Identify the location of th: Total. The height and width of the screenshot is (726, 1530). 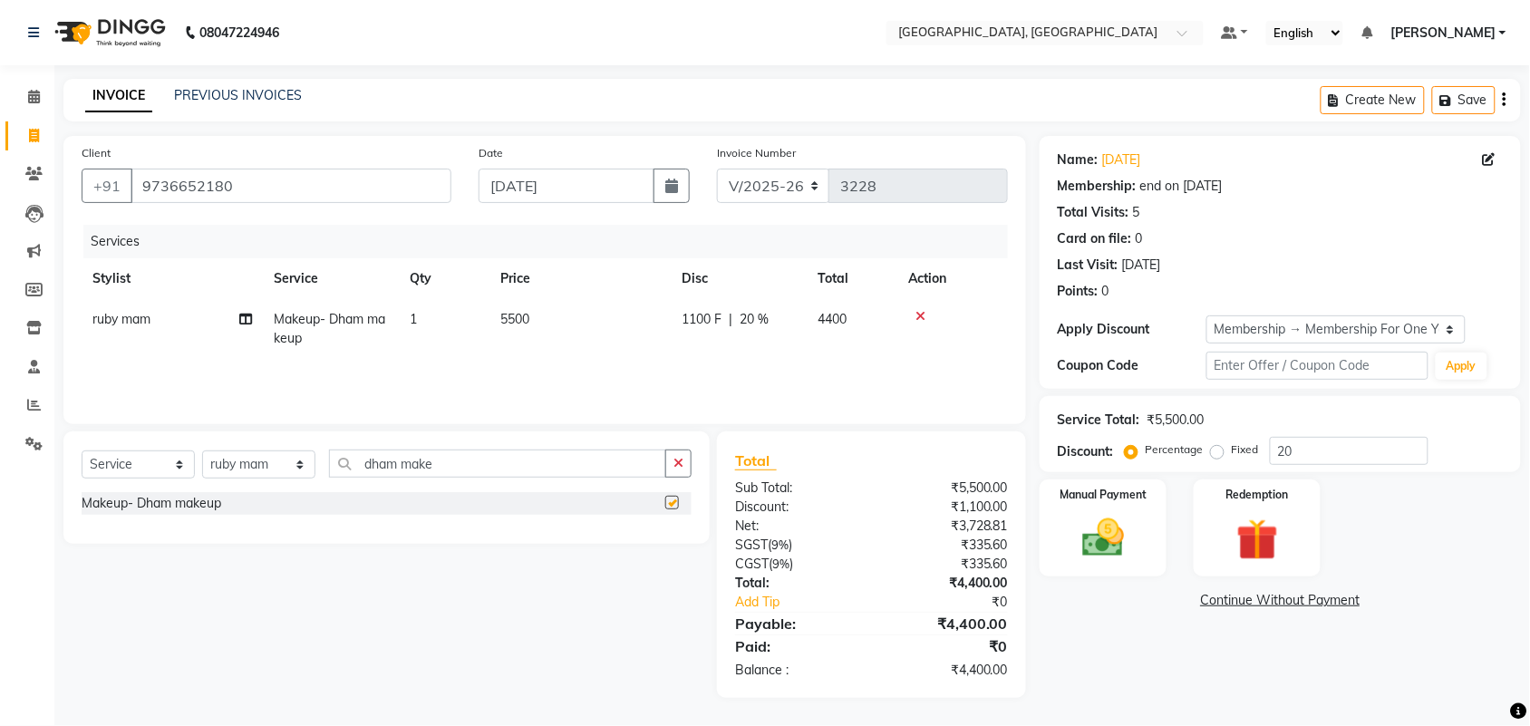
(852, 278).